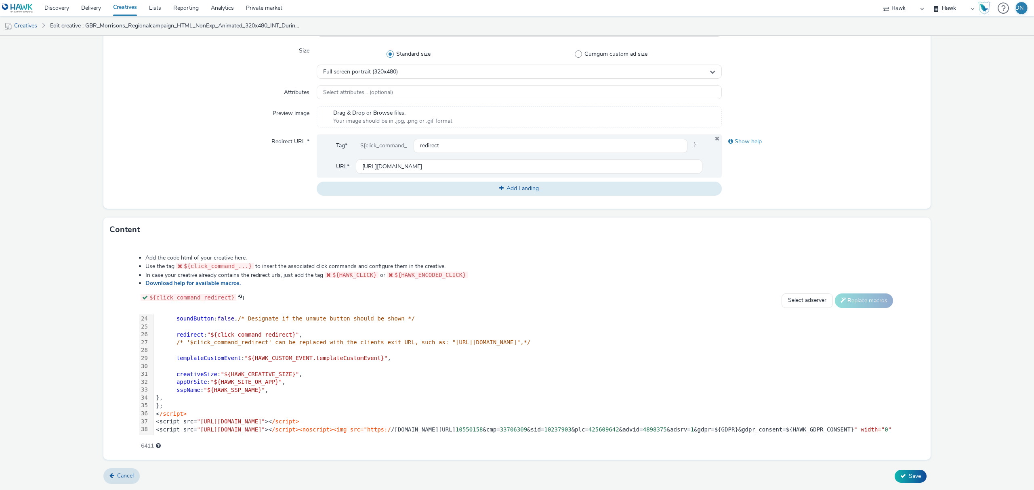 Image resolution: width=1034 pixels, height=490 pixels. What do you see at coordinates (355, 275) in the screenshot?
I see `span: ${HAWK_CLICK}` at bounding box center [355, 275].